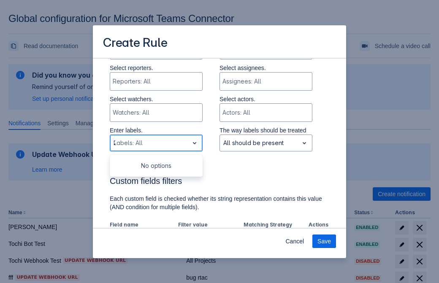  Describe the element at coordinates (156, 165) in the screenshot. I see `span: No options` at that location.